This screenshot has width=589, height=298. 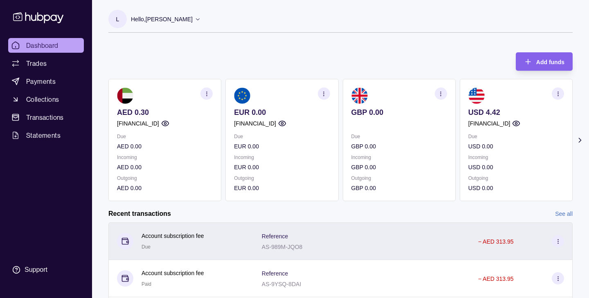 I want to click on a: Payments, so click(x=46, y=81).